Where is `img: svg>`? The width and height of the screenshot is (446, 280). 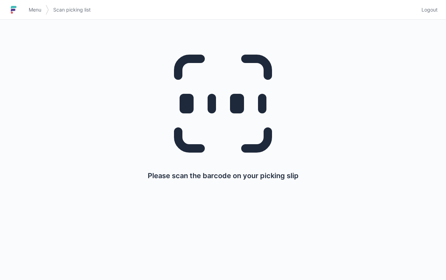
img: svg> is located at coordinates (47, 10).